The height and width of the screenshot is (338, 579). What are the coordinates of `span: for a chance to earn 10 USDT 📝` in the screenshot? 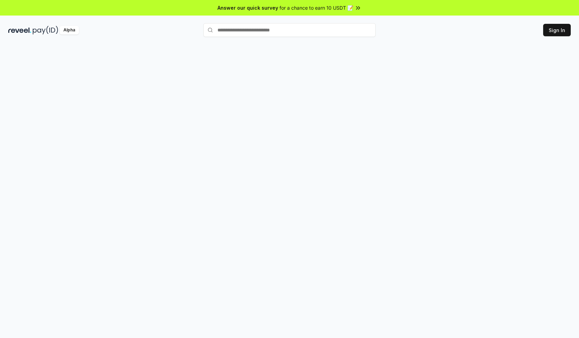 It's located at (317, 8).